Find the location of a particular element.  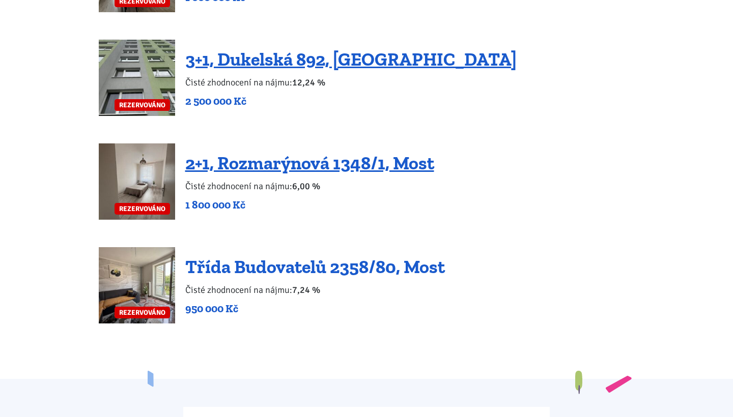

a: 2+1, Rozmarýnová 1348/1, Most is located at coordinates (310, 163).